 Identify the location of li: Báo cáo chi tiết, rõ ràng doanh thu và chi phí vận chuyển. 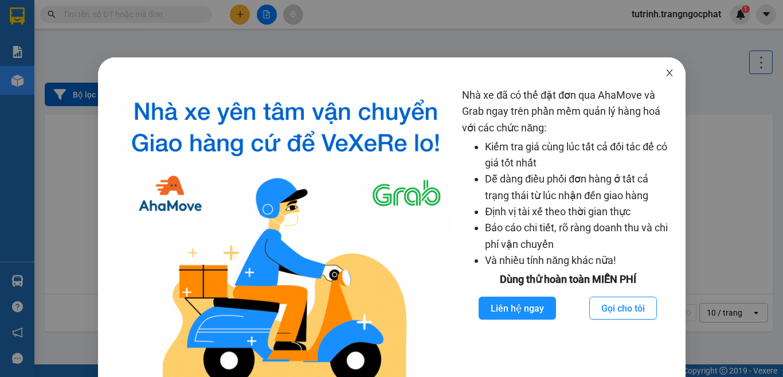
(579, 236).